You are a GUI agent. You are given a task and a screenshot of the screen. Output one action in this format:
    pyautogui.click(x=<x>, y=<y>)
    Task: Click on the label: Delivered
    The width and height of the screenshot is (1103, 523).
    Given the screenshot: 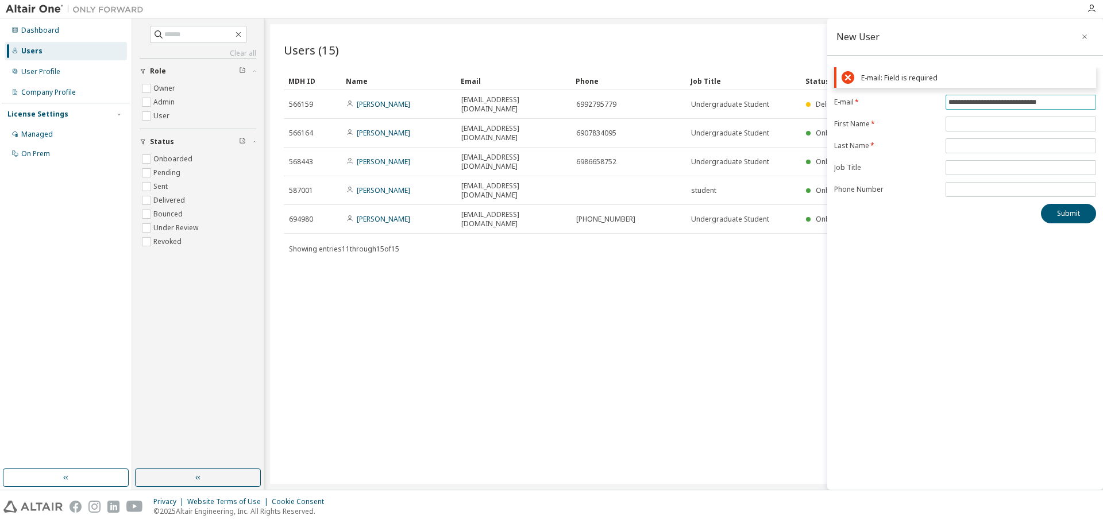 What is the action you would take?
    pyautogui.click(x=170, y=200)
    